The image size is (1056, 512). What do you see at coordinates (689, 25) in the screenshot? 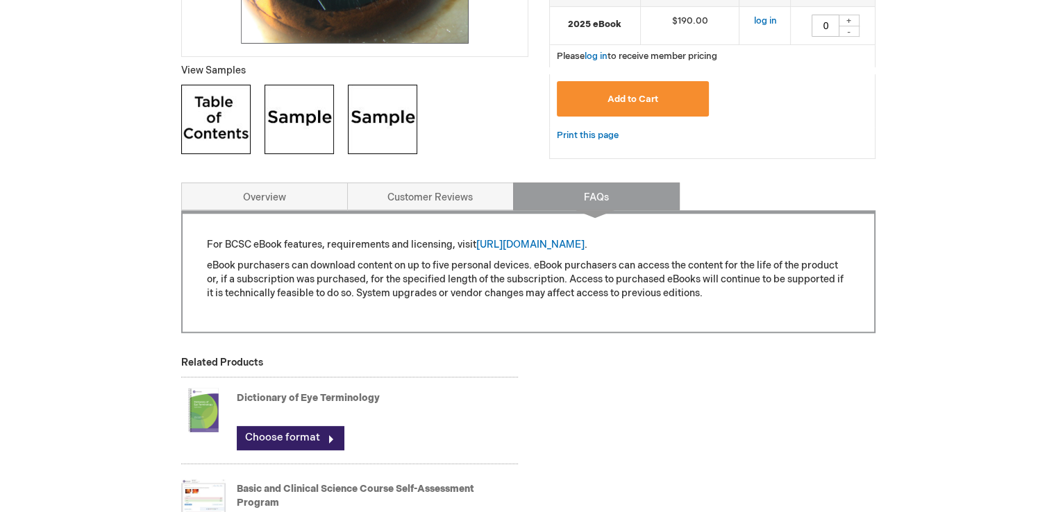
I see `td: $190.00` at bounding box center [689, 25].